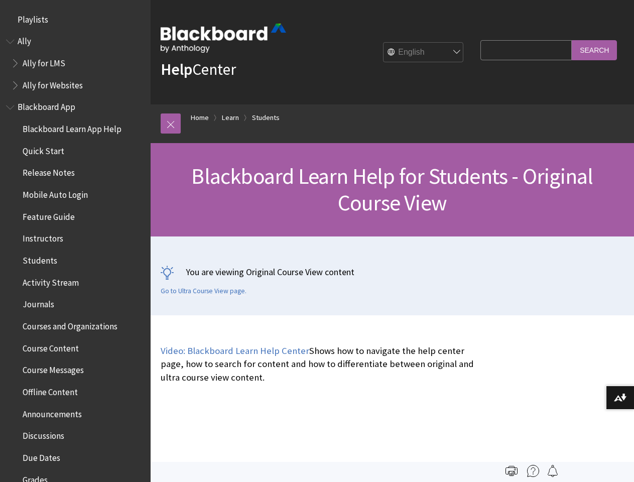 The height and width of the screenshot is (482, 634). Describe the element at coordinates (33, 18) in the screenshot. I see `span: Playlists` at that location.